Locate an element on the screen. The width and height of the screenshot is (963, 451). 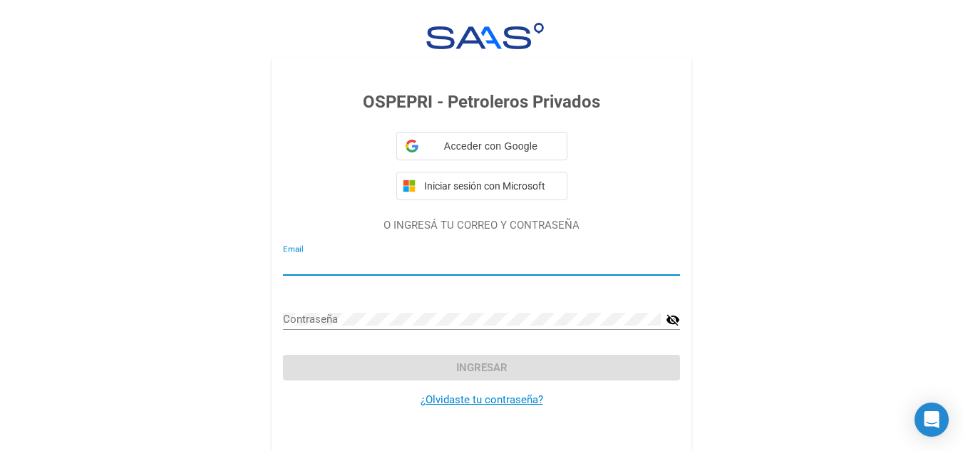
span: Ingresar is located at coordinates (482, 368).